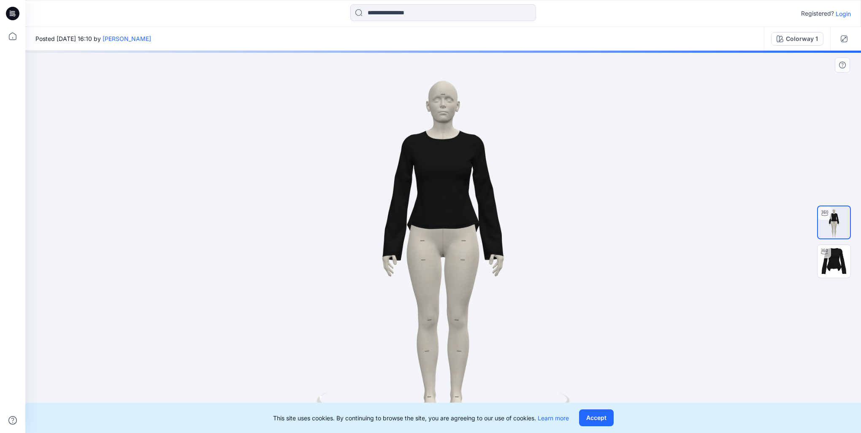 The image size is (861, 433). What do you see at coordinates (597, 418) in the screenshot?
I see `button: Accept` at bounding box center [597, 418].